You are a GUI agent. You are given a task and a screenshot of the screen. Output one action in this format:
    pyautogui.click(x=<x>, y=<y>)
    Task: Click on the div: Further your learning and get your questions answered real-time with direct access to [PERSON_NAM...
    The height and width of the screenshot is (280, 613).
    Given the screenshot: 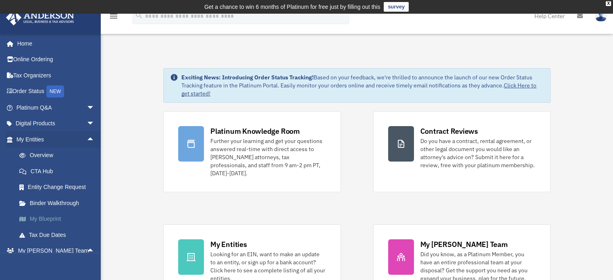 What is the action you would take?
    pyautogui.click(x=268, y=157)
    